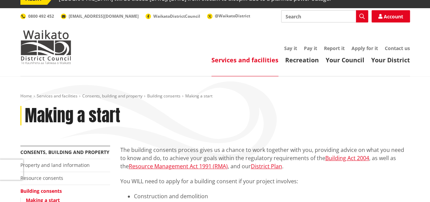 The image size is (430, 202). What do you see at coordinates (265, 158) in the screenshot?
I see `p: The building consents process gives us a chance to work together with you, providing advice on wh...` at bounding box center [265, 158].